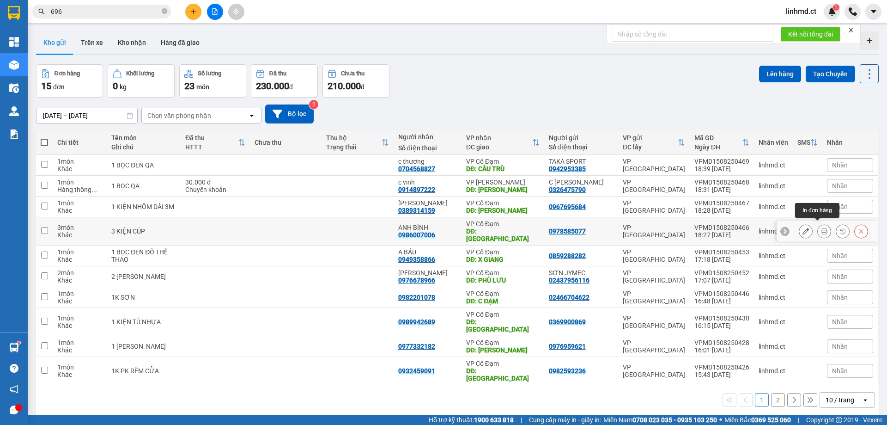  I want to click on div: 2 THÙNG SƠN, so click(144, 276).